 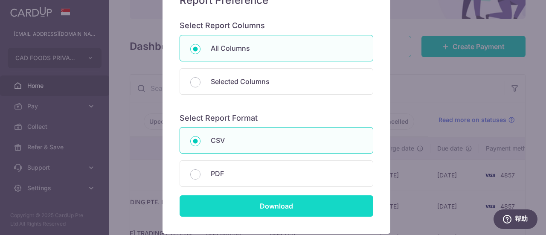 What do you see at coordinates (287, 174) in the screenshot?
I see `p: PDF` at bounding box center [287, 174].